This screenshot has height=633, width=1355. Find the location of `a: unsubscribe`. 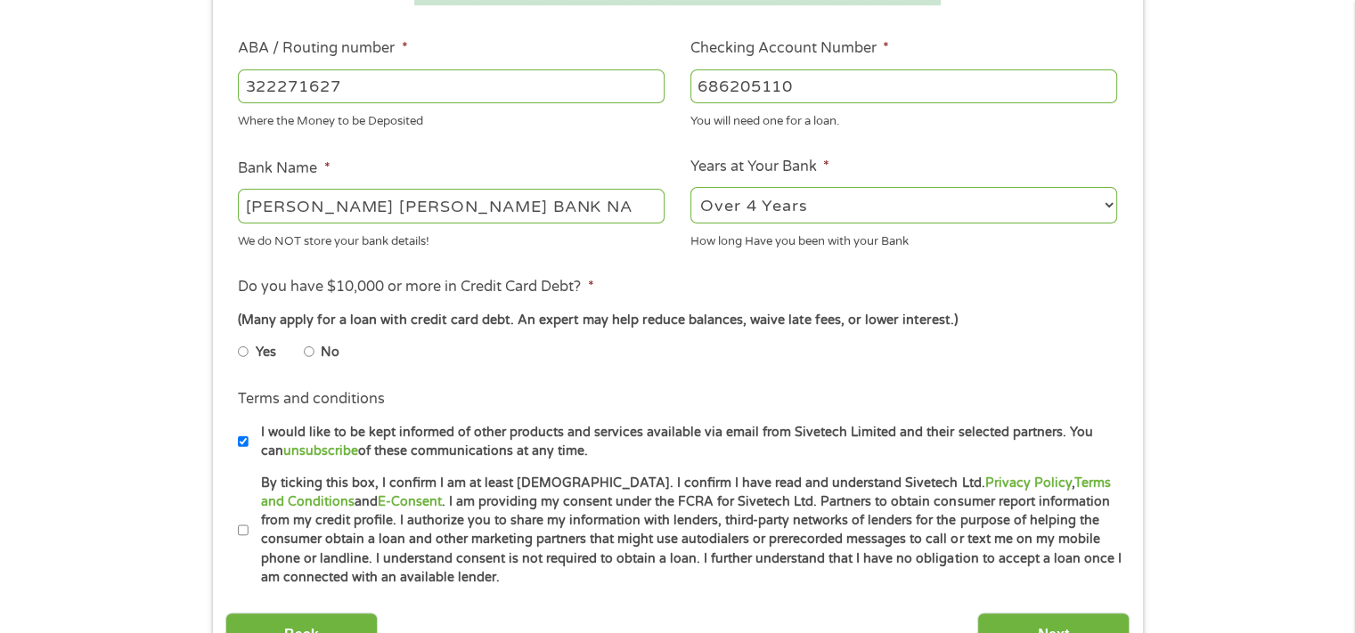

a: unsubscribe is located at coordinates (321, 451).